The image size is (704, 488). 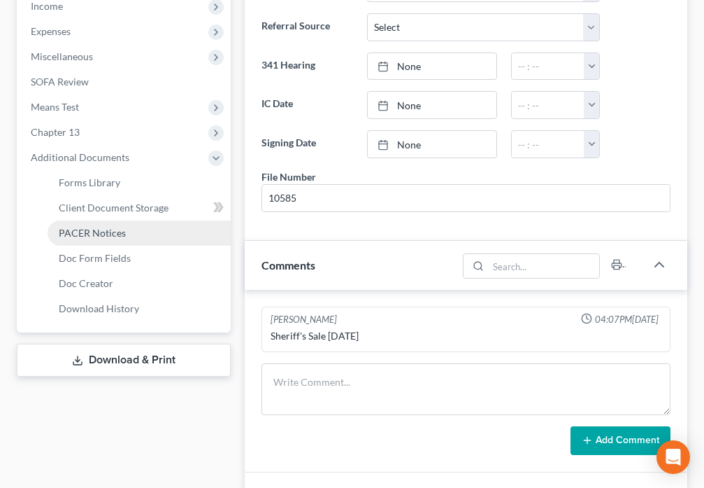 I want to click on span: Chapter 13, so click(x=55, y=131).